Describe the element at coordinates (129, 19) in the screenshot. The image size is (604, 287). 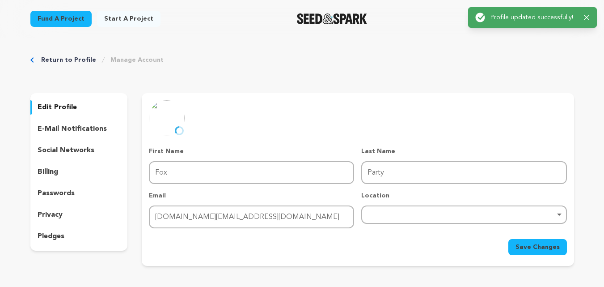
I see `a: Start a project` at that location.